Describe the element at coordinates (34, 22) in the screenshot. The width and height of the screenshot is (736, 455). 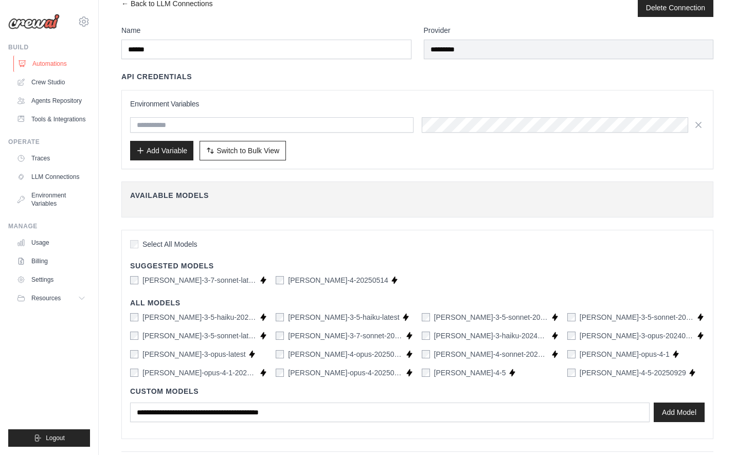
I see `img: Logo` at that location.